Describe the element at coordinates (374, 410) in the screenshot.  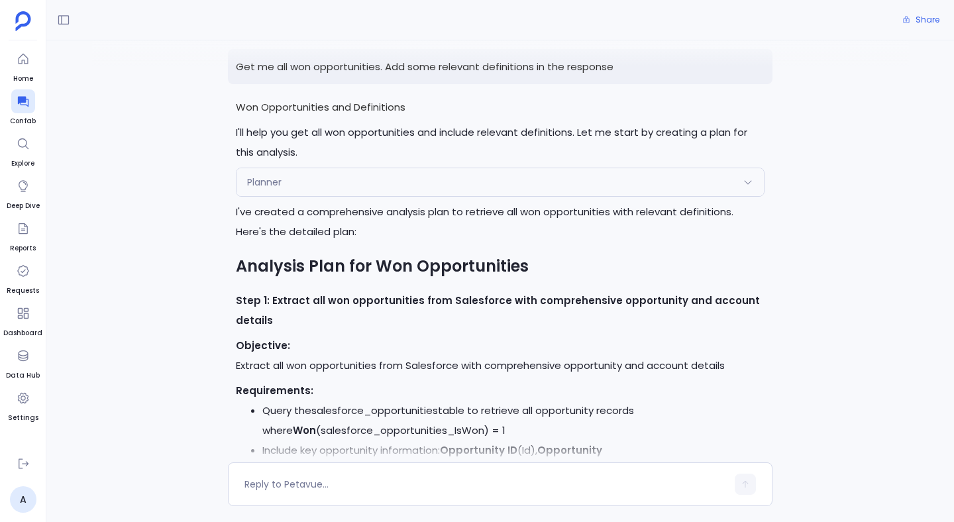
I see `code: salesforce_opportunities` at that location.